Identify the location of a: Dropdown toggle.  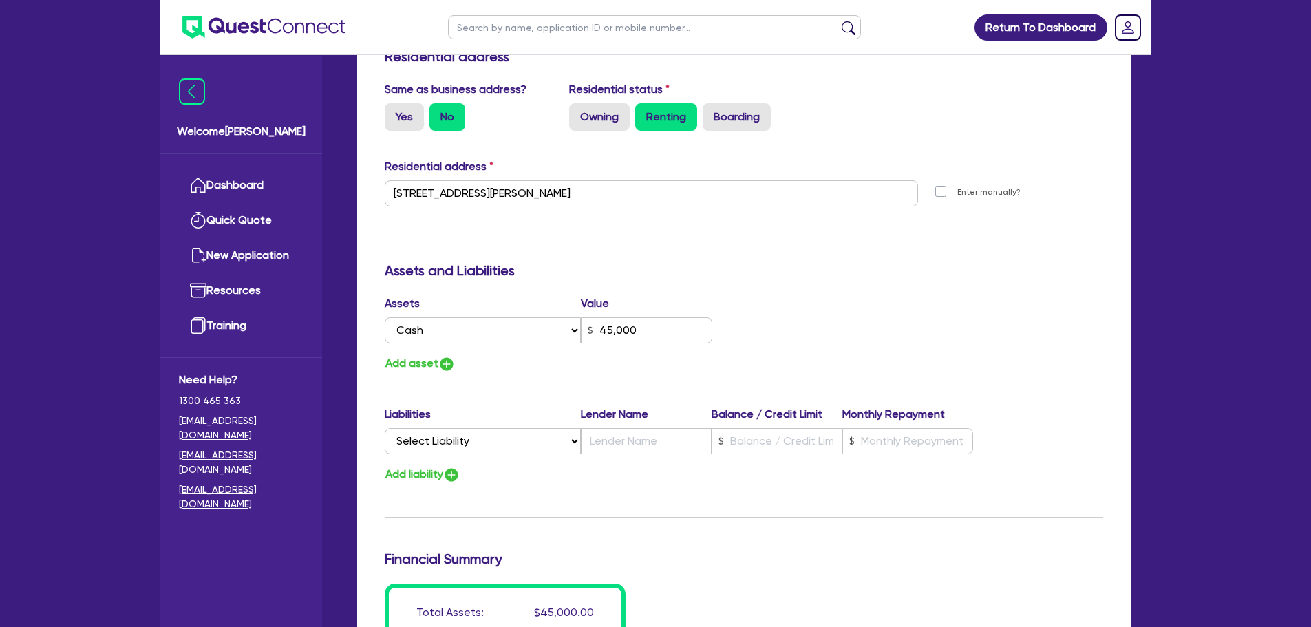
(1128, 28).